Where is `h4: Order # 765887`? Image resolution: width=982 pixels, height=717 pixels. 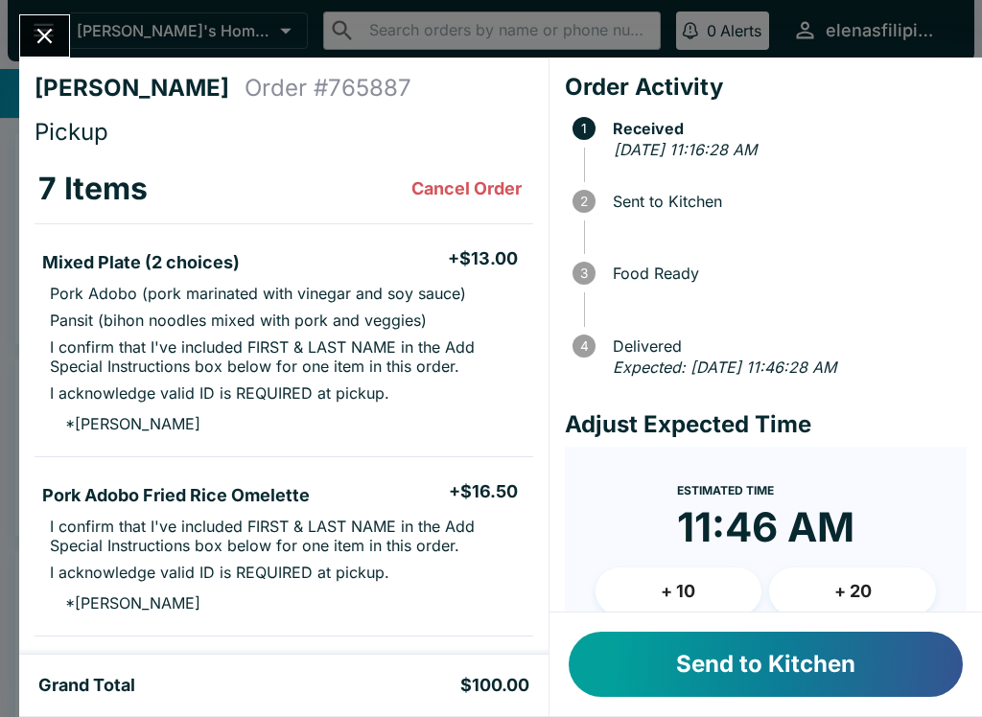 h4: Order # 765887 is located at coordinates (328, 88).